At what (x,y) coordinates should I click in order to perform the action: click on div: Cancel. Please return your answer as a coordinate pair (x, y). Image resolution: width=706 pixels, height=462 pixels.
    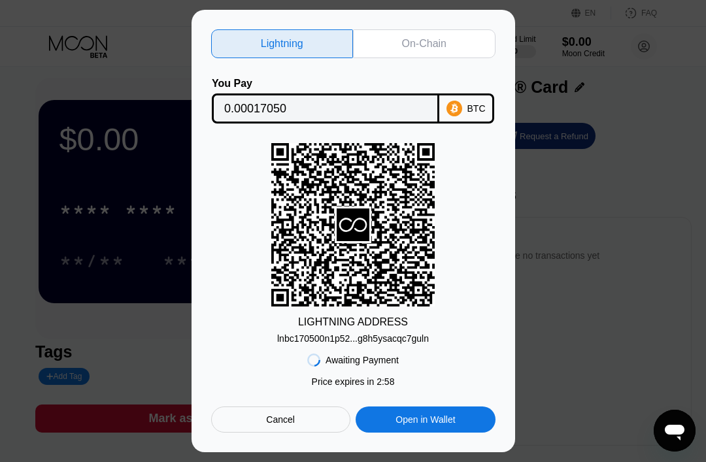
    Looking at the image, I should click on (281, 420).